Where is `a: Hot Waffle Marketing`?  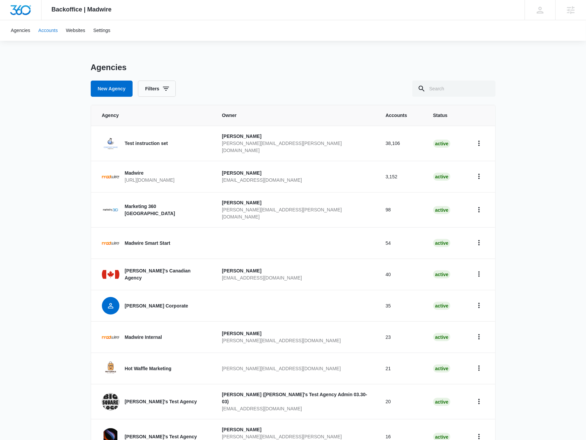 a: Hot Waffle Marketing is located at coordinates (154, 369).